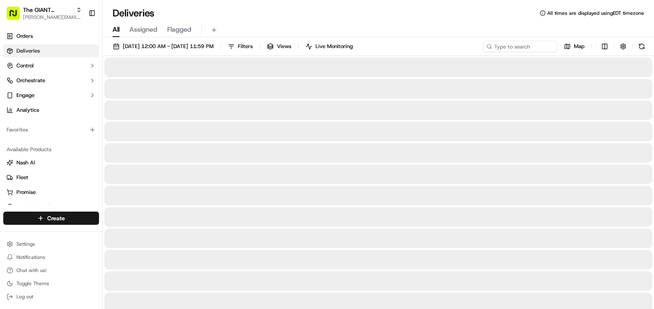 This screenshot has width=654, height=309. What do you see at coordinates (51, 244) in the screenshot?
I see `button: Settings` at bounding box center [51, 244].